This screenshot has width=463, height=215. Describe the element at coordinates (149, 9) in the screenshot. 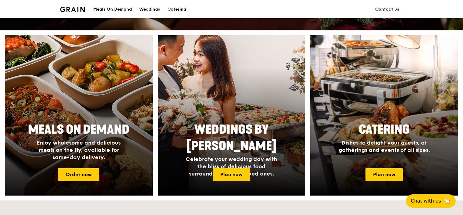

I see `div: Weddings` at that location.